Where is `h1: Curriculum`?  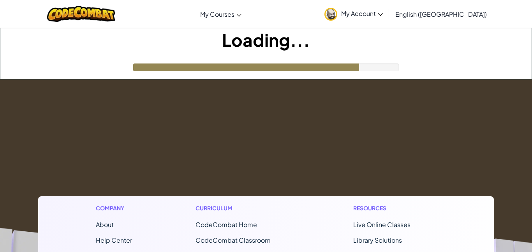 h1: Curriculum is located at coordinates (243, 208).